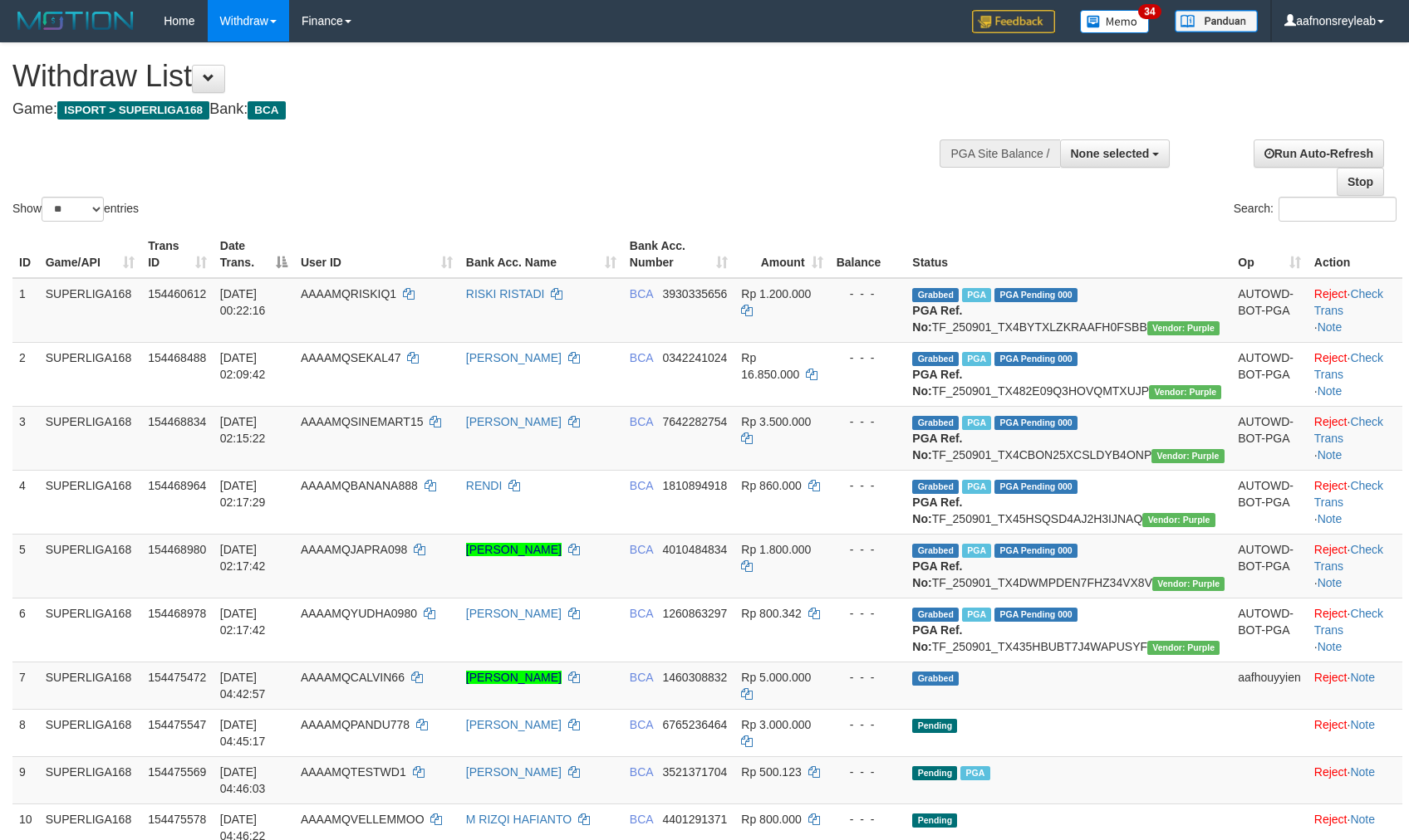 The height and width of the screenshot is (840, 1409). Describe the element at coordinates (177, 677) in the screenshot. I see `span: 154475472` at that location.